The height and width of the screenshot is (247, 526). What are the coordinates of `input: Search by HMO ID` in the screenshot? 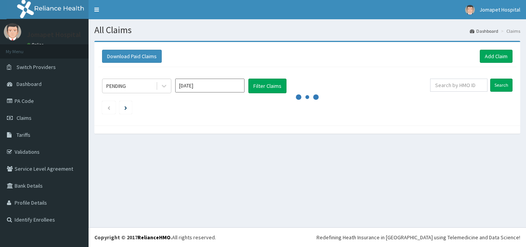 It's located at (458, 85).